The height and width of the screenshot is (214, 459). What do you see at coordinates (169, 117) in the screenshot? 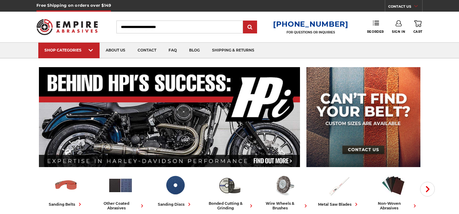
I see `a: Banner for an interview featuring Horsepower Inc who makes Harley performance upgrades featured o...` at bounding box center [169, 117].